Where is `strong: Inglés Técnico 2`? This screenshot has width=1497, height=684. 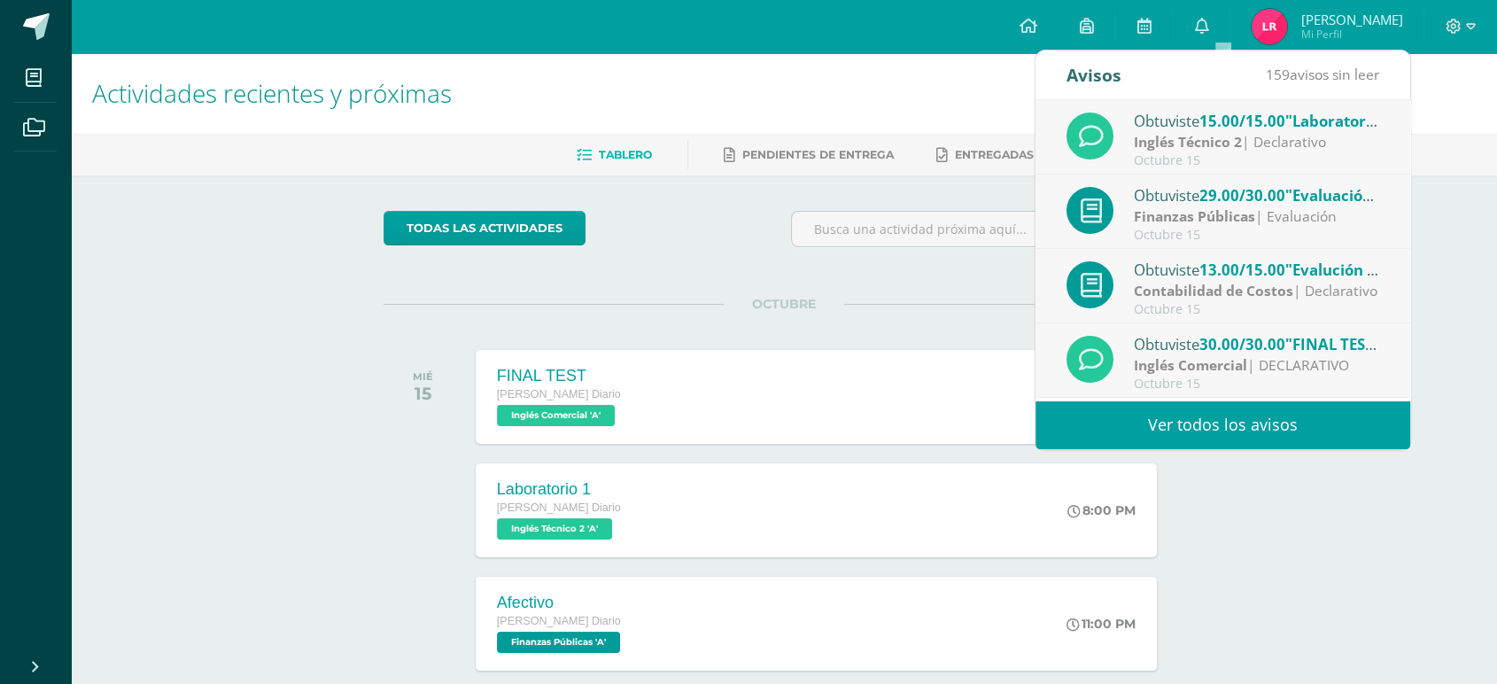 strong: Inglés Técnico 2 is located at coordinates (1188, 142).